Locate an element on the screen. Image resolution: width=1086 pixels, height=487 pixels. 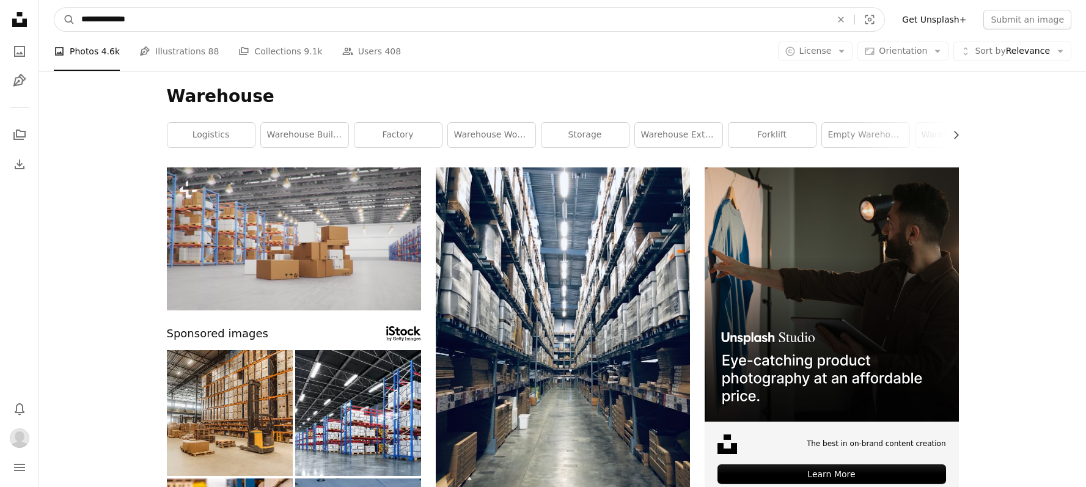
a: 3D Illustration packages delivery, parcels transportation system concept, heap of cardboard boxes... is located at coordinates (294, 238).